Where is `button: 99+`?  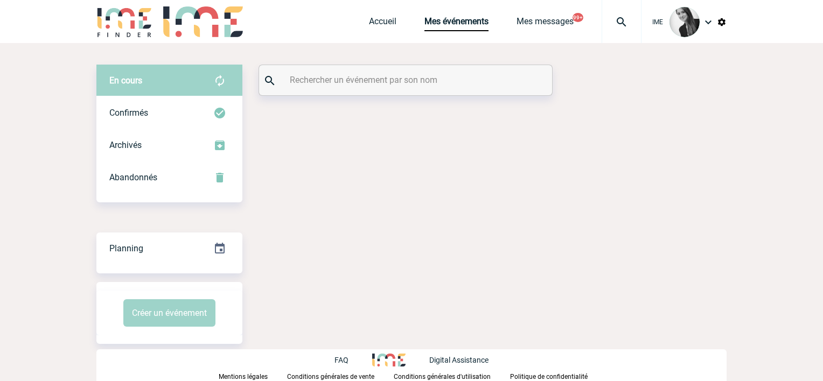
button: 99+ is located at coordinates (578, 17).